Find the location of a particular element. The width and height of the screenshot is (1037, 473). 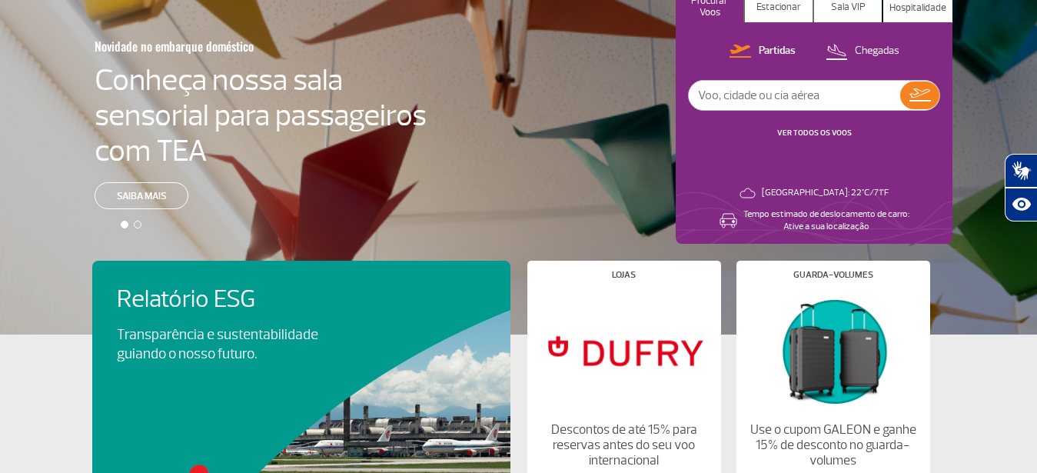

p: Hospitalidade is located at coordinates (918, 8).